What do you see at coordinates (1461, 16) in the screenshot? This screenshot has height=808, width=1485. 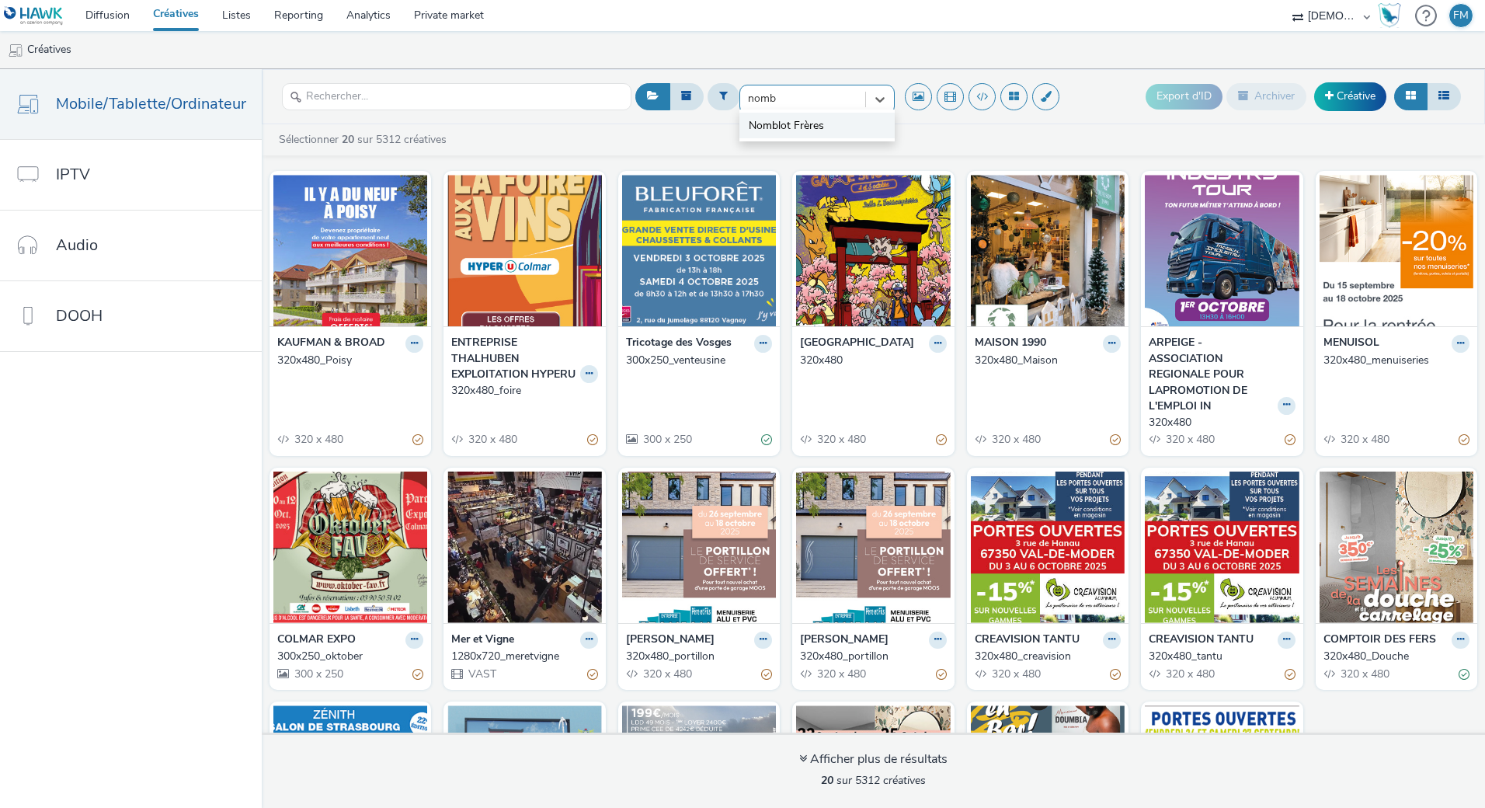 I see `div: FM` at bounding box center [1461, 16].